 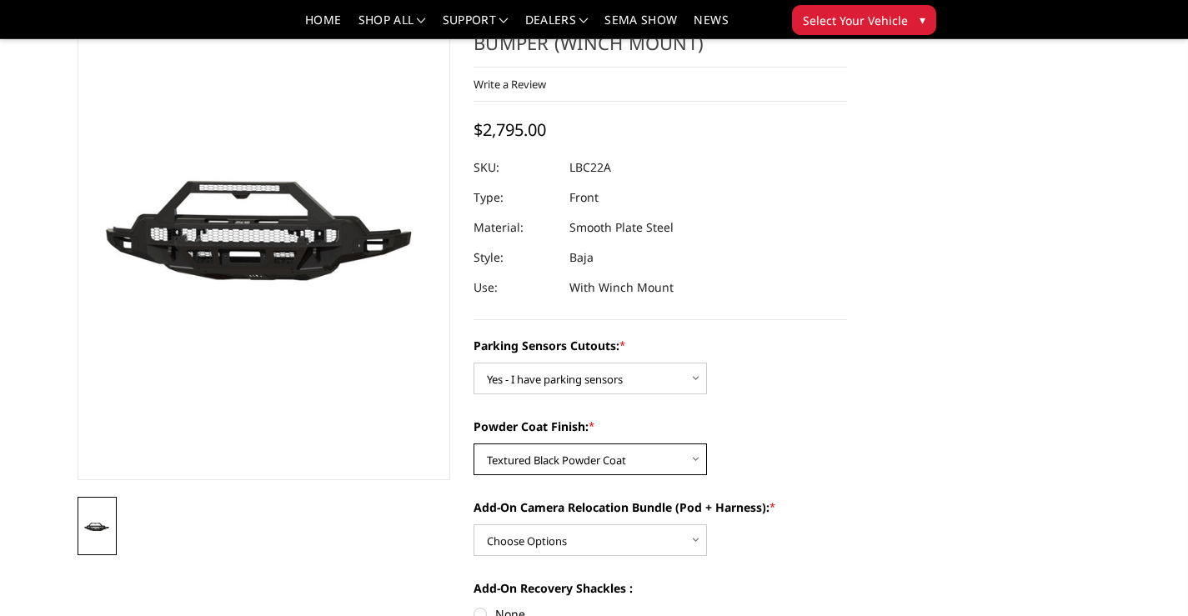 What do you see at coordinates (590, 168) in the screenshot?
I see `dd: LBC22A` at bounding box center [590, 168].